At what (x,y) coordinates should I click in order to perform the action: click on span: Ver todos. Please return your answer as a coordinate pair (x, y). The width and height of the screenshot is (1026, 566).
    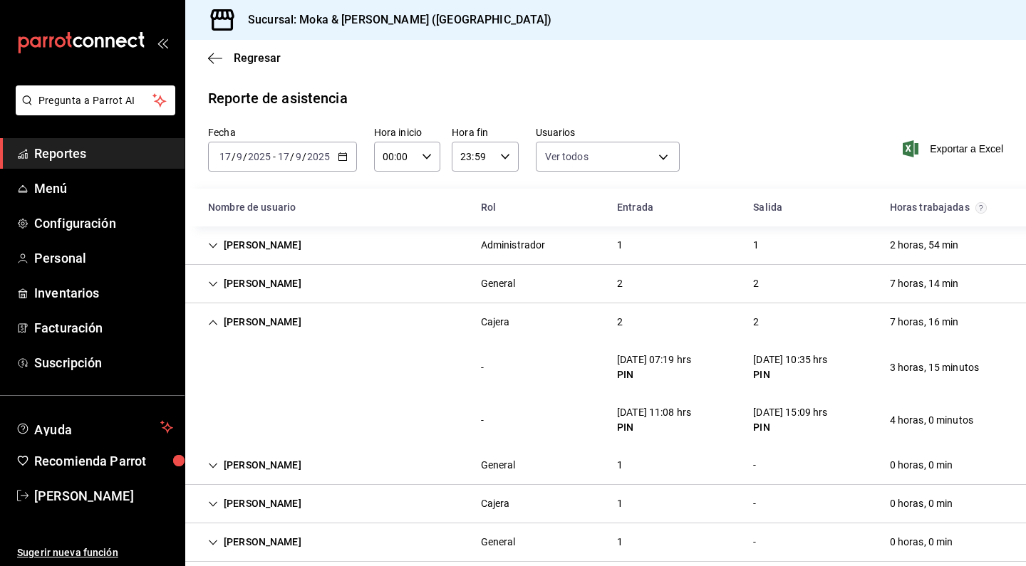
    Looking at the image, I should click on (566, 157).